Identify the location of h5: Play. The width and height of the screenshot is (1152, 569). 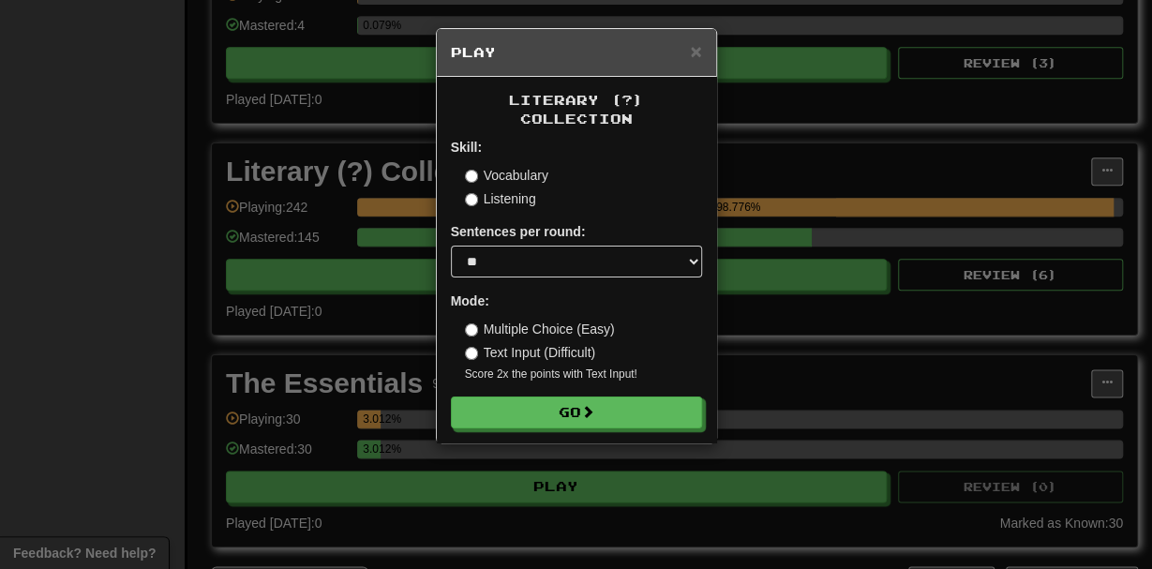
(577, 52).